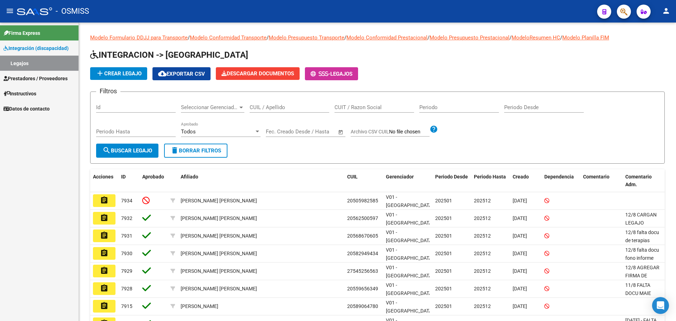  Describe the element at coordinates (127, 201) in the screenshot. I see `span: 7934` at that location.